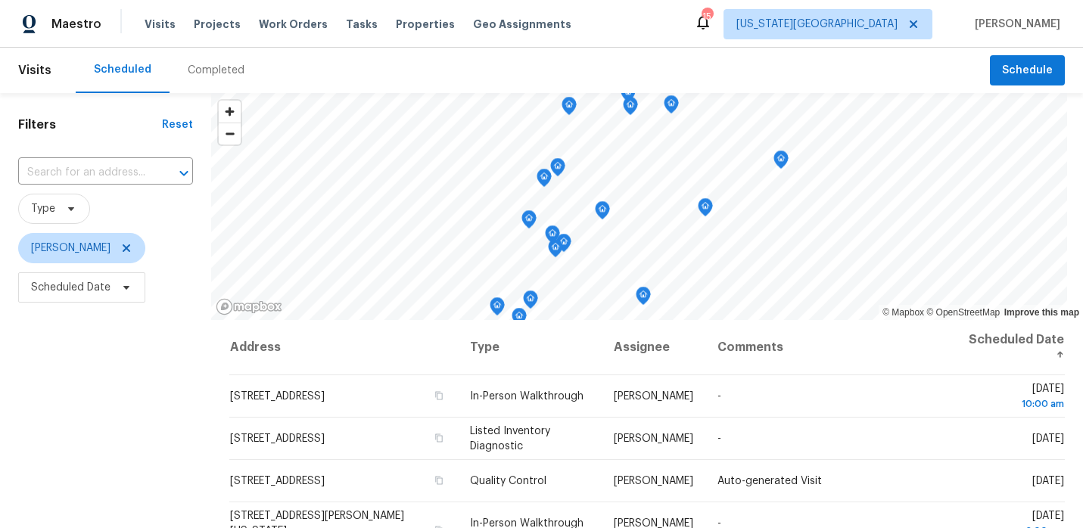 Image resolution: width=1083 pixels, height=528 pixels. I want to click on a: Mapbox, so click(903, 312).